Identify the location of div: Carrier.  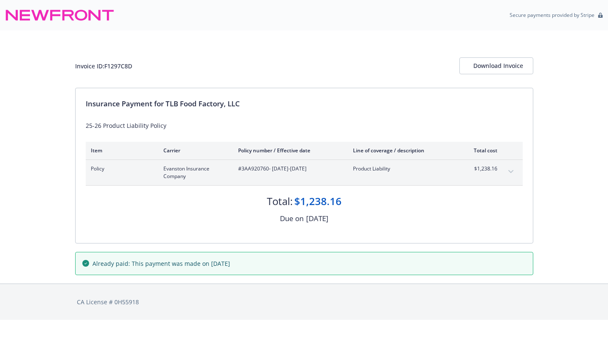
(194, 150).